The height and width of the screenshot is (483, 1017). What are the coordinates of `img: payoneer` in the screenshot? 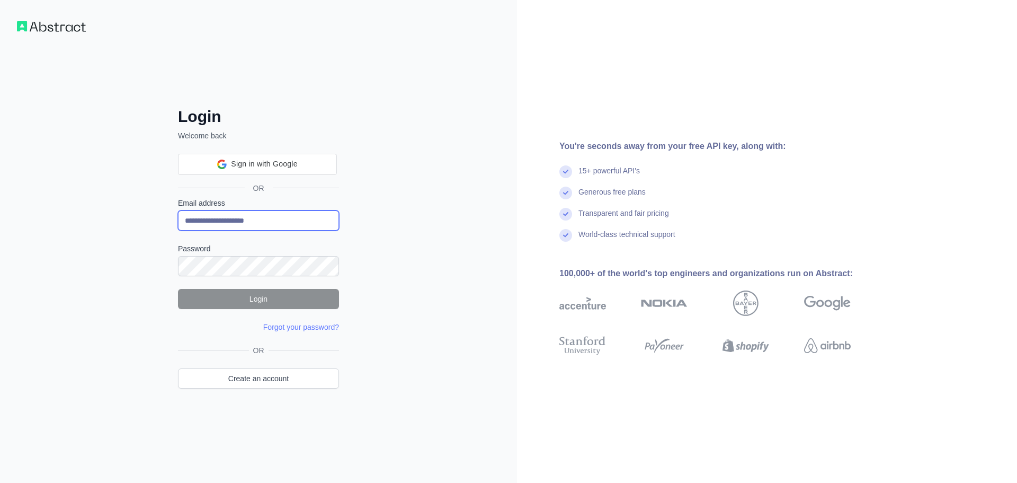 It's located at (664, 345).